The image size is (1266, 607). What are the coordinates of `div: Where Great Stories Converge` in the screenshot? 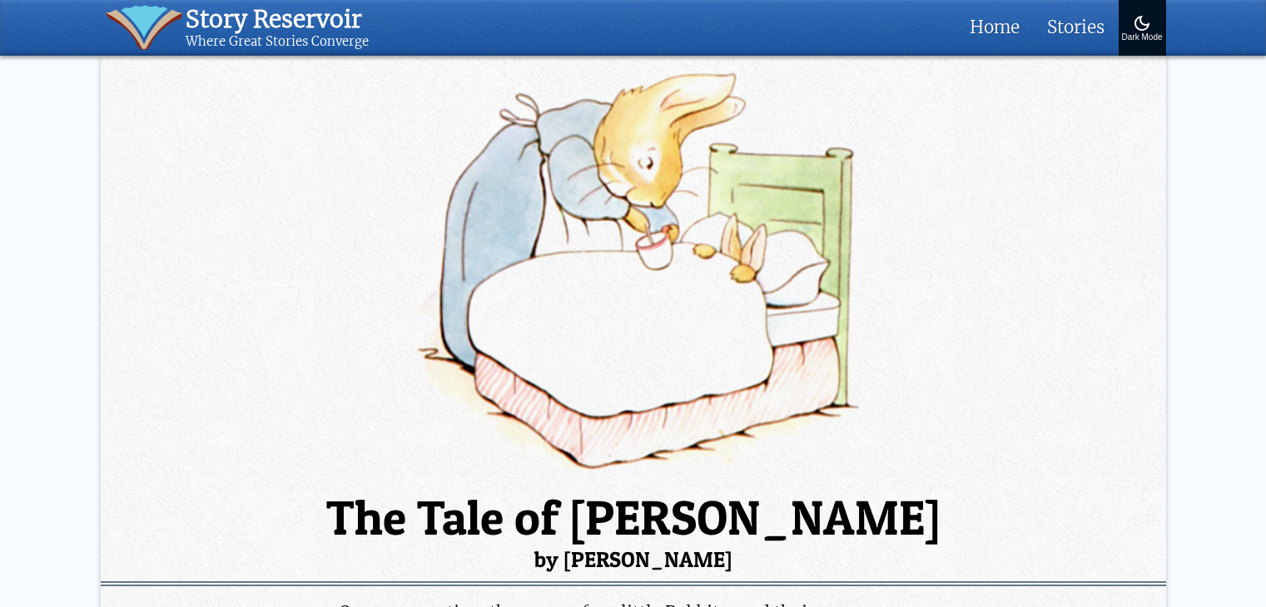 It's located at (277, 42).